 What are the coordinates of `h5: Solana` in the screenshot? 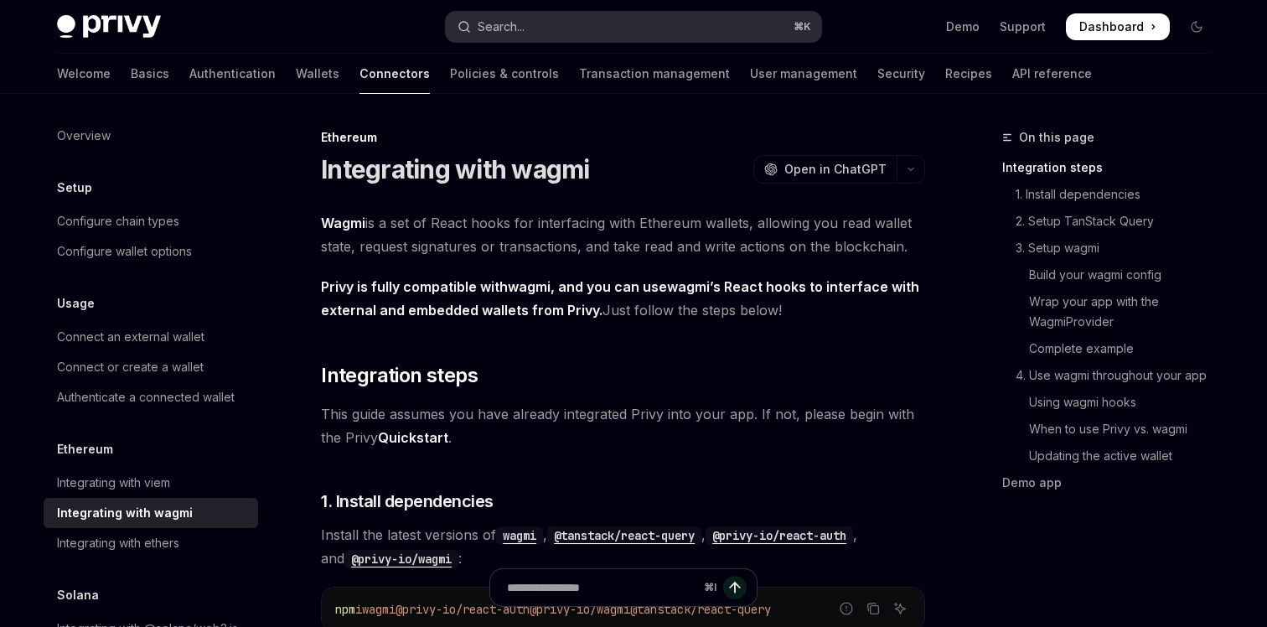 It's located at (78, 595).